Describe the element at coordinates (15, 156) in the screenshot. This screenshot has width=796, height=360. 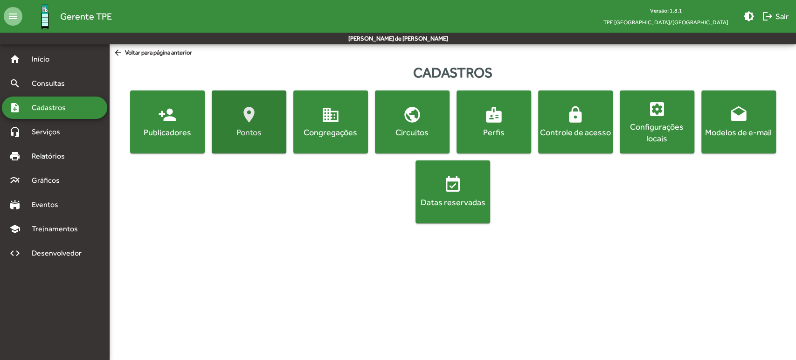
I see `mat-icon: print` at that location.